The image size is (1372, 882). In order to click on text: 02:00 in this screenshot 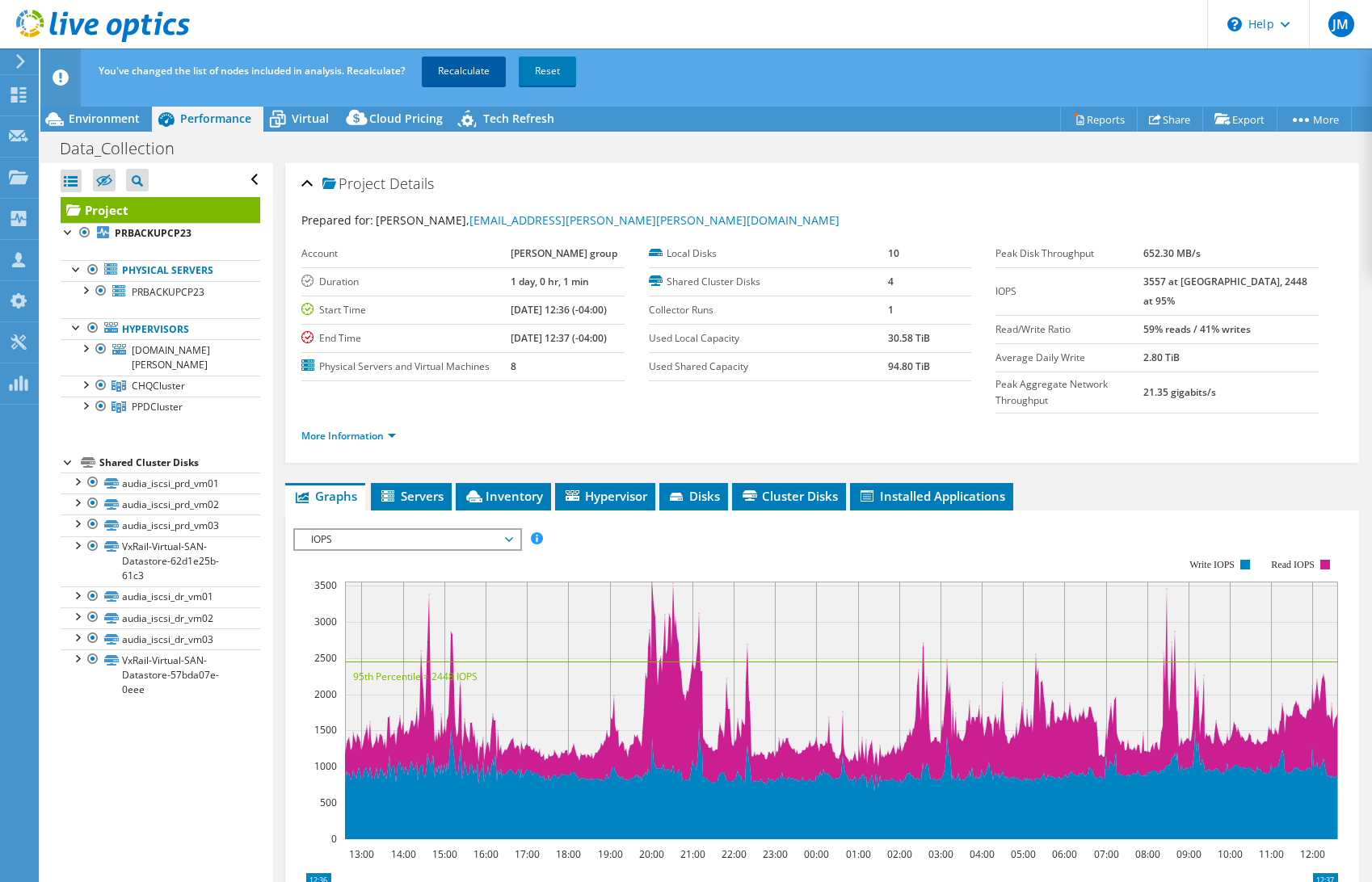, I will do `click(900, 854)`.